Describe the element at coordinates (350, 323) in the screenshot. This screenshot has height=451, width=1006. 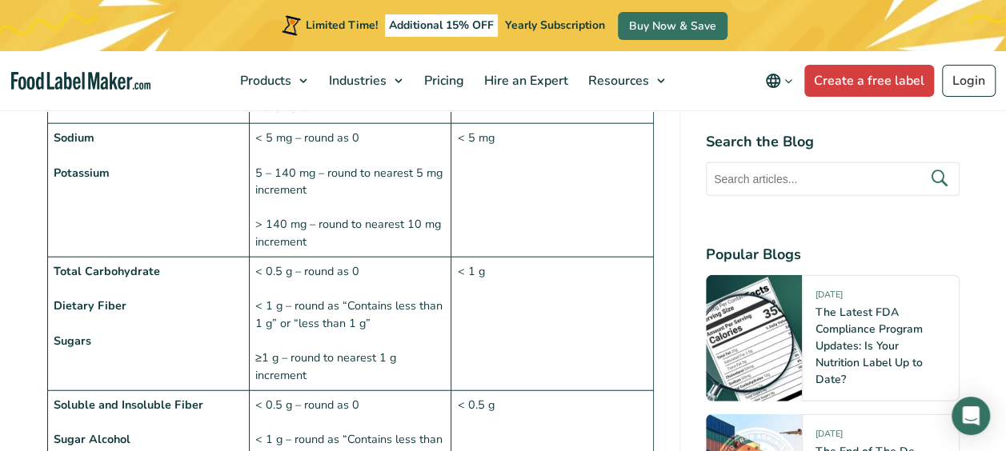
I see `td: < 0.5 g – round as 0 < 1 g – round as “Contains less than 1 g” or “less than 1 g” ≥1 g – round to...` at that location.